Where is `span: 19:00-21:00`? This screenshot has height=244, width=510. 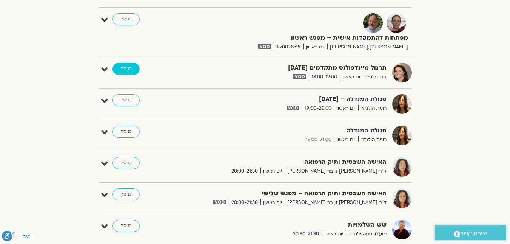
span: 19:00-21:00 is located at coordinates (319, 139).